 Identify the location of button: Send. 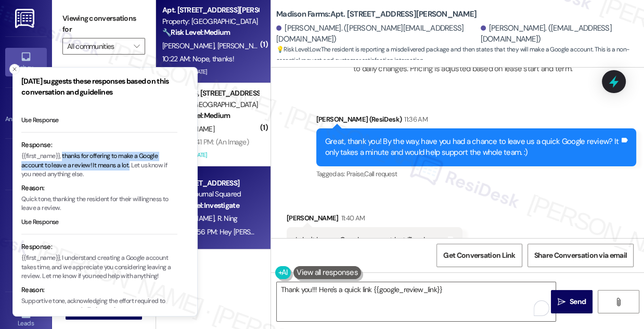
(572, 302).